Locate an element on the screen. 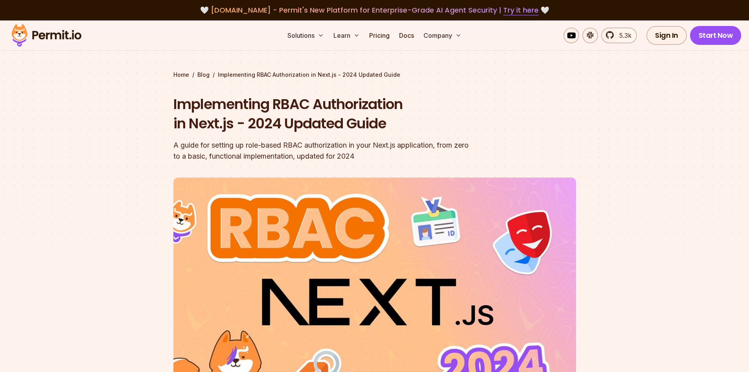  div: A guide for setting up role-based RBAC authorization in your Next.js application, from zero to a ... is located at coordinates (325, 151).